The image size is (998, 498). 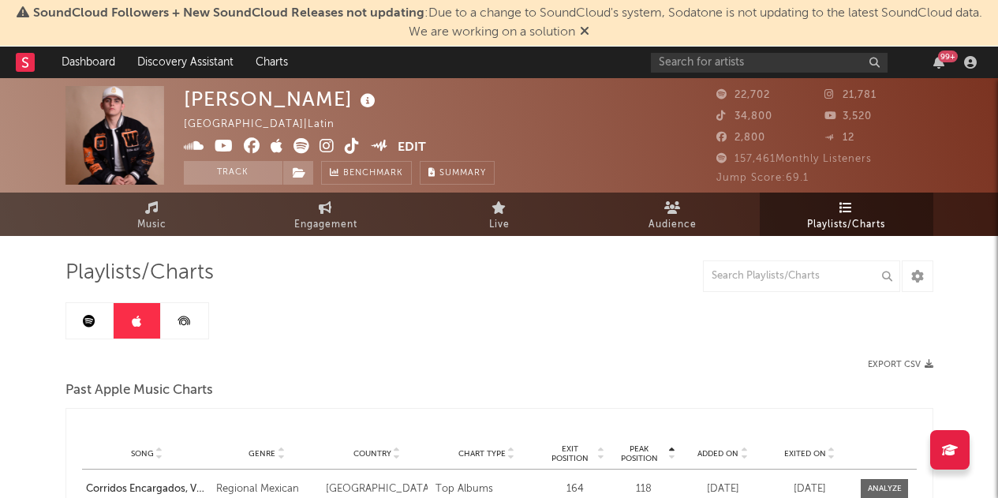 What do you see at coordinates (507, 23) in the screenshot?
I see `span: : Due to a change to SoundCloud's system, Sodatone is not updating to the latest SoundCloud data....` at bounding box center [507, 23].